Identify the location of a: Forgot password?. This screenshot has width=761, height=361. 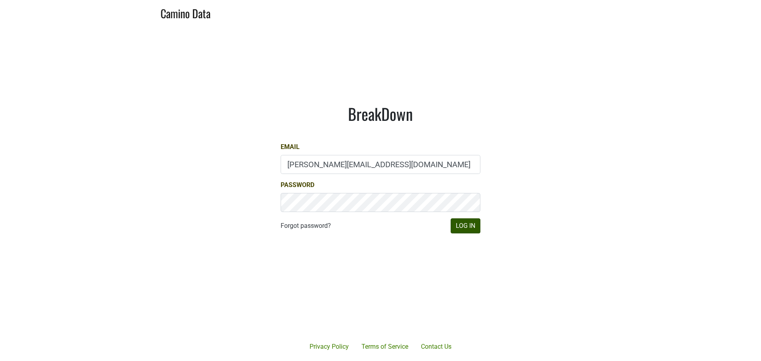
(306, 226).